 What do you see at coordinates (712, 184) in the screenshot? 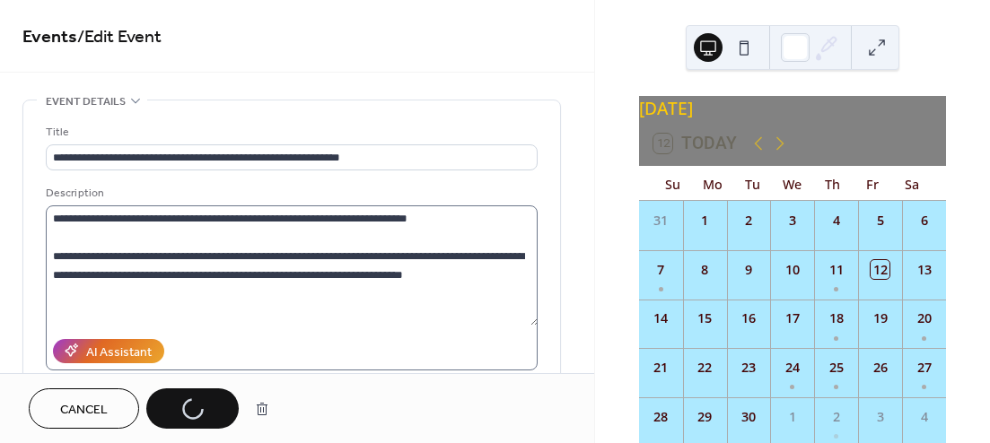
I see `div: Mo` at bounding box center [712, 184].